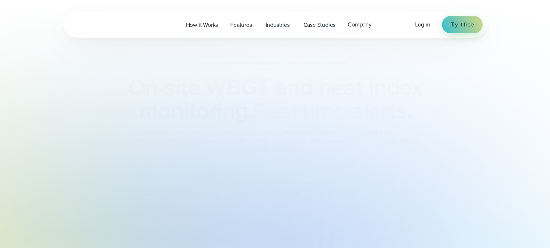 This screenshot has height=248, width=550. I want to click on a: Log in, so click(423, 25).